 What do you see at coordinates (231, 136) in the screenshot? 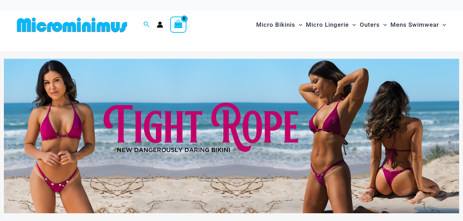
I see `img: Tight Rope Pink Bikini` at bounding box center [231, 136].